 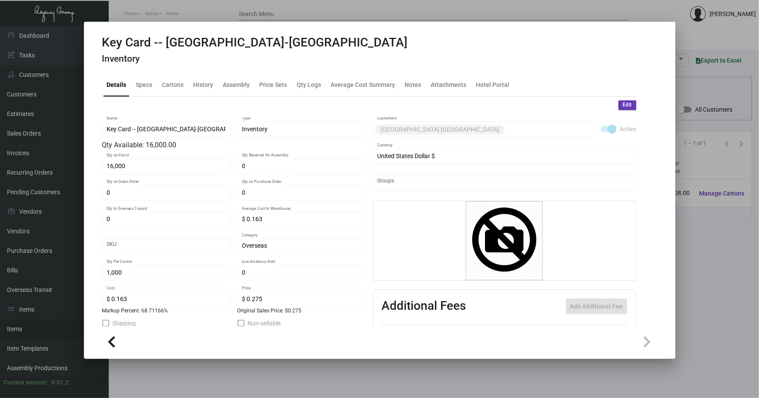 What do you see at coordinates (413, 84) in the screenshot?
I see `div: Notes` at bounding box center [413, 84].